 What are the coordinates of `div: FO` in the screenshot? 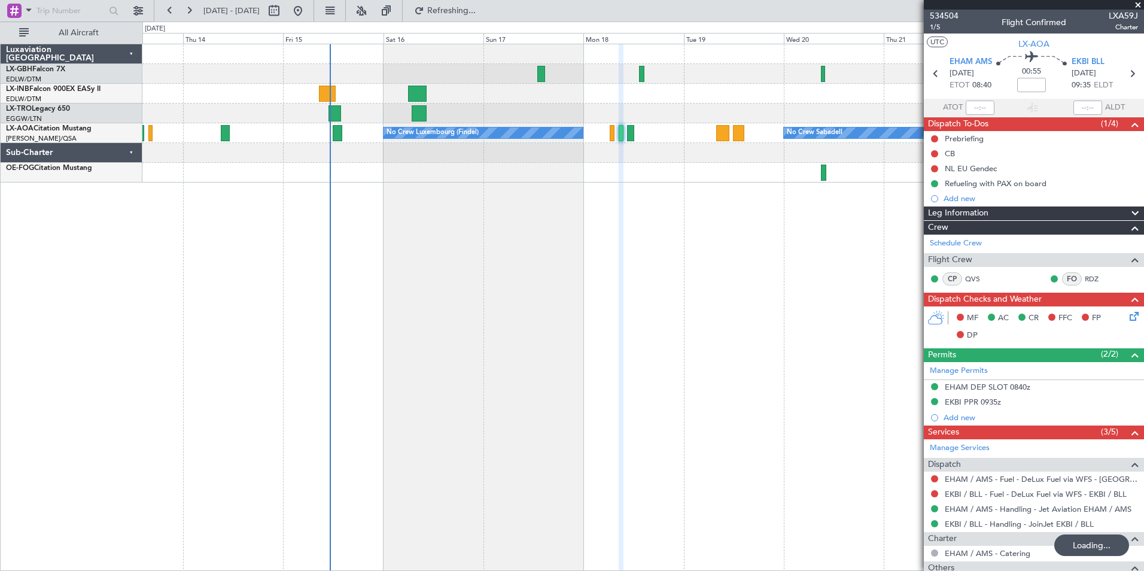 It's located at (1072, 279).